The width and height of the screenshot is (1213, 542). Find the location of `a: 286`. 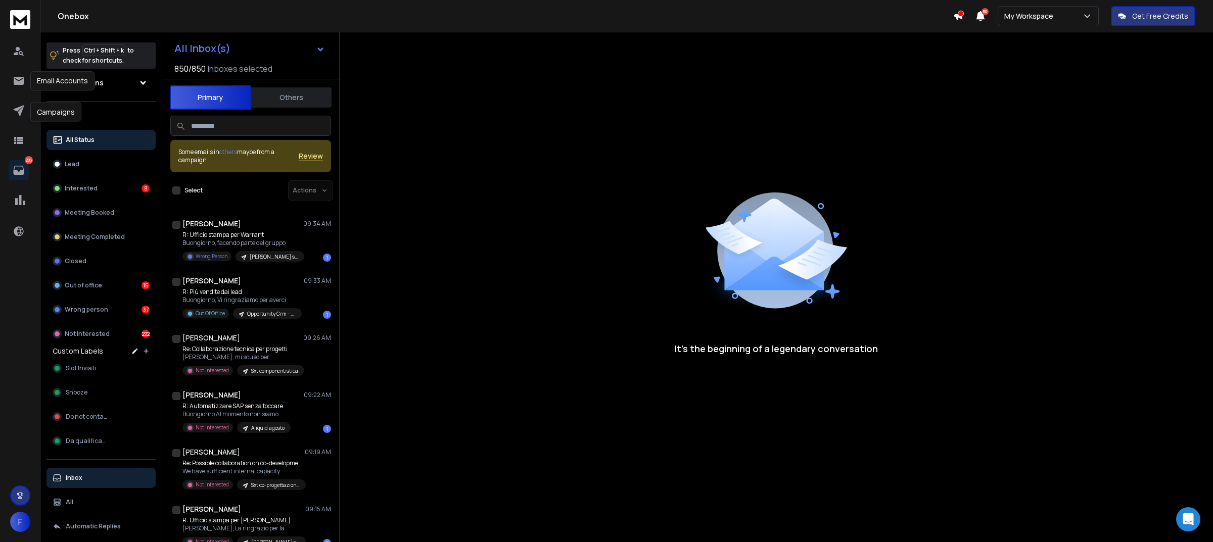

a: 286 is located at coordinates (19, 170).